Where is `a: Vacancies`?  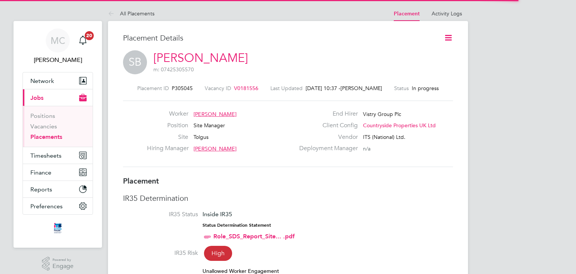 a: Vacancies is located at coordinates (44, 126).